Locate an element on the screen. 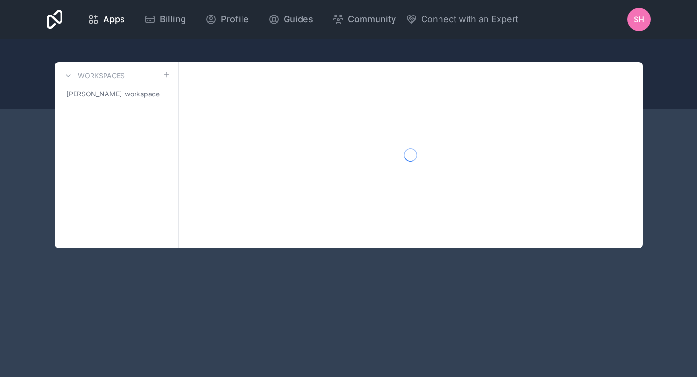 This screenshot has height=377, width=697. span: Guides is located at coordinates (298, 19).